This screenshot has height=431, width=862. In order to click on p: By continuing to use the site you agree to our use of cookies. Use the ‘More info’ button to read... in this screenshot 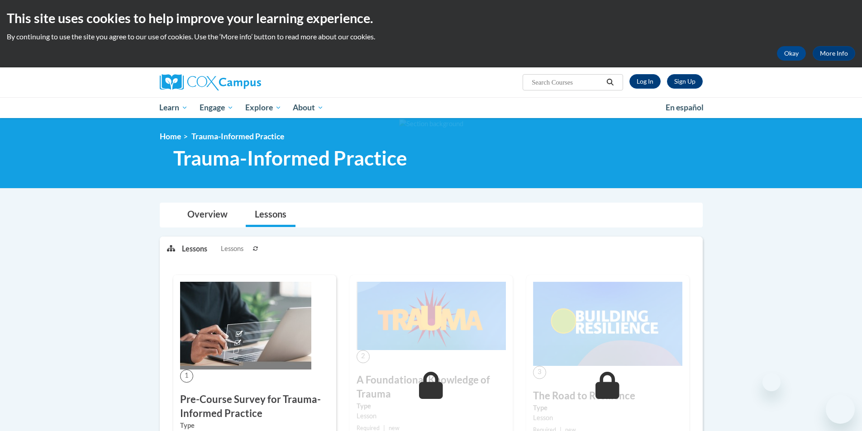, I will do `click(431, 37)`.